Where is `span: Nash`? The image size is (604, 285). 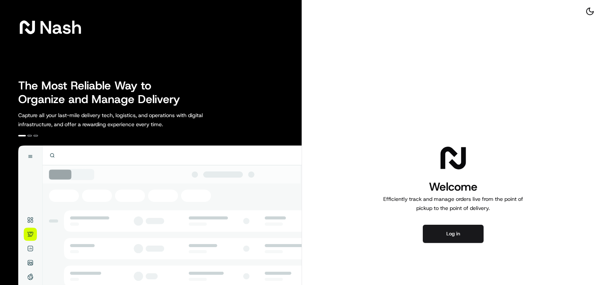
span: Nash is located at coordinates (60, 27).